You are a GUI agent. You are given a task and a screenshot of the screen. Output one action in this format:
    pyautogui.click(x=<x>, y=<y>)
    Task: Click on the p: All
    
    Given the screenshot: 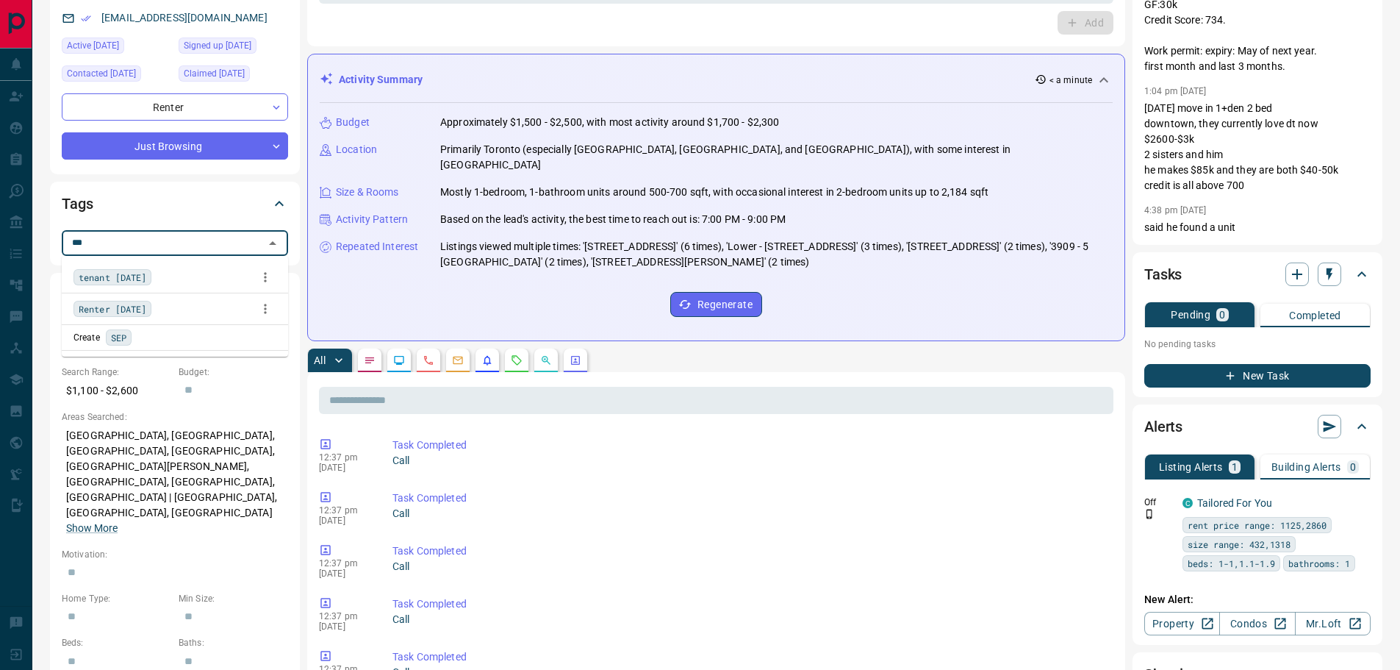 What is the action you would take?
    pyautogui.click(x=320, y=360)
    